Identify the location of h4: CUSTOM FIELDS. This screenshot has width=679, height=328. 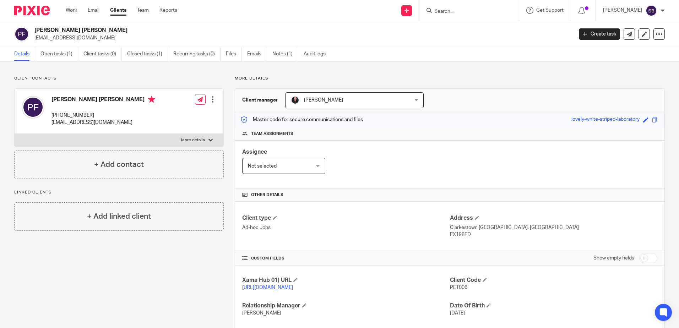
(346, 258).